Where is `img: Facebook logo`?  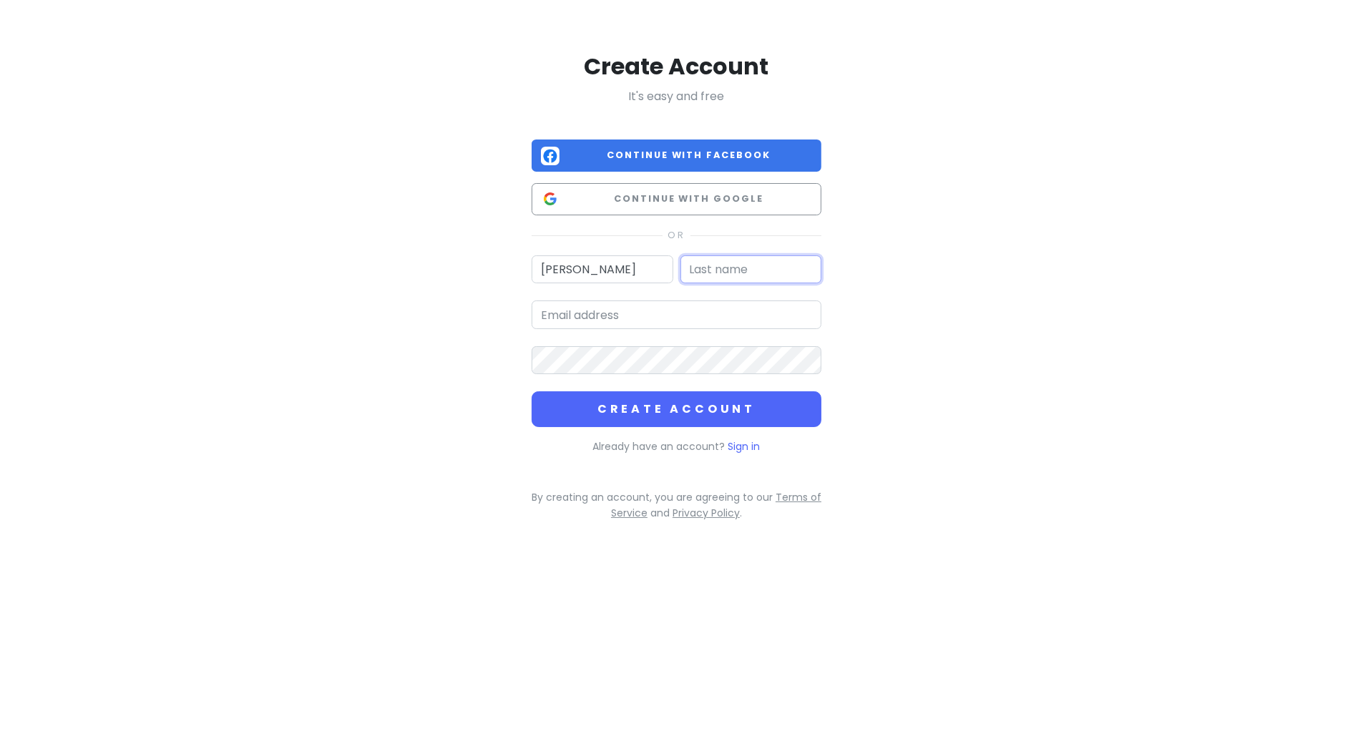
img: Facebook logo is located at coordinates (550, 156).